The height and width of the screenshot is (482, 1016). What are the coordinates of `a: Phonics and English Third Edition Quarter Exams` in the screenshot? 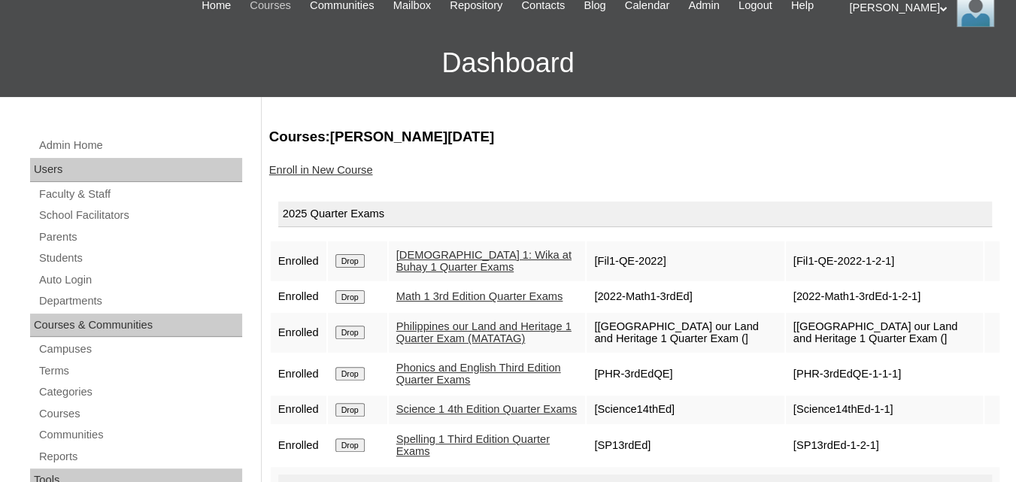 It's located at (478, 374).